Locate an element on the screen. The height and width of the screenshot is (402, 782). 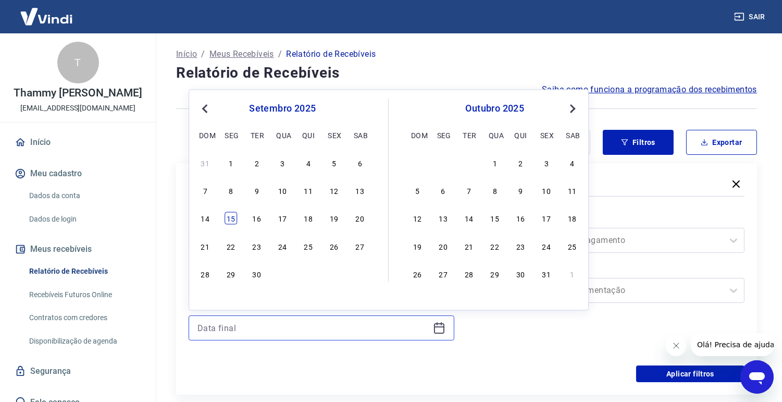
div: Choose sábado, 25 de outubro de 2025 is located at coordinates (572, 246).